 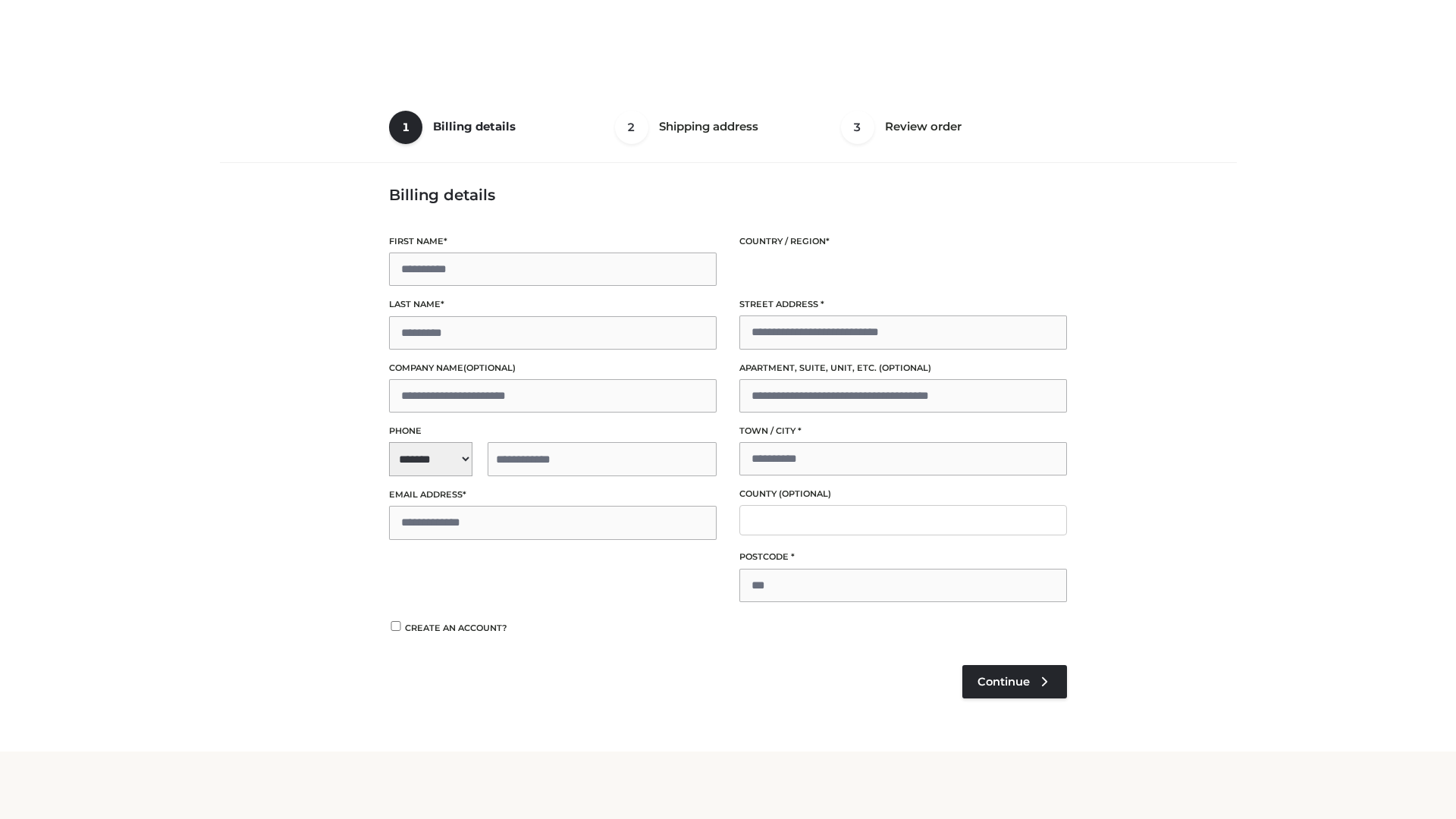 I want to click on label: Email address, so click(x=553, y=494).